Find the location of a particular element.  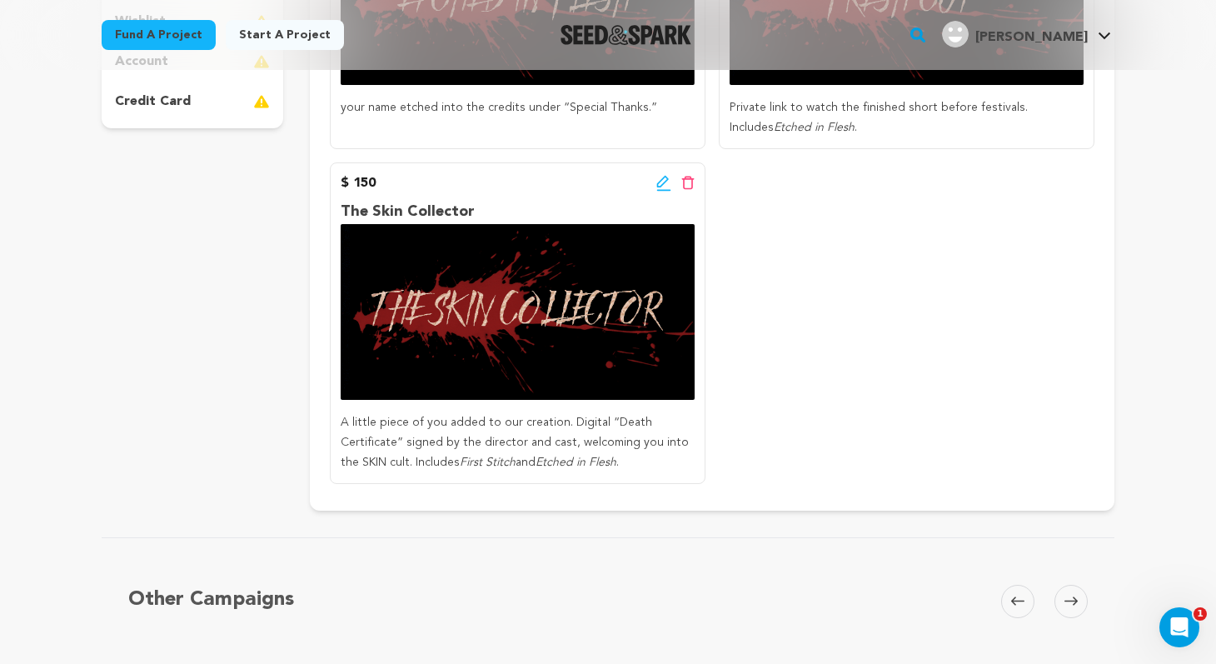

img: user.png is located at coordinates (955, 34).